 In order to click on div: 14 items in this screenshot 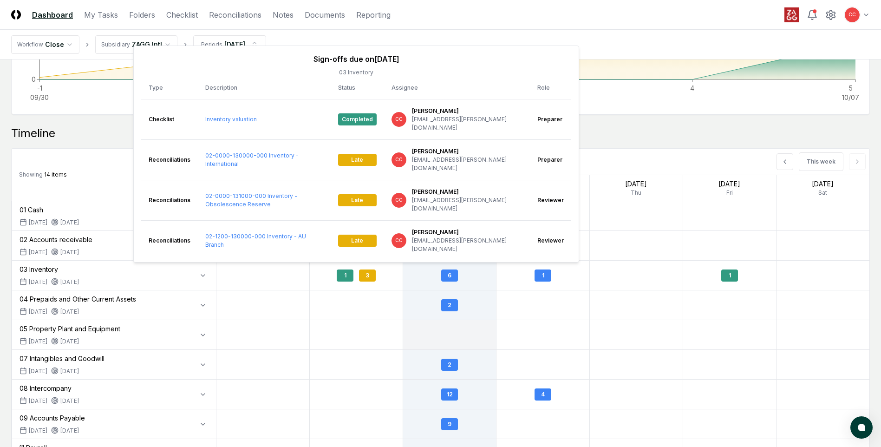, I will do `click(43, 175)`.